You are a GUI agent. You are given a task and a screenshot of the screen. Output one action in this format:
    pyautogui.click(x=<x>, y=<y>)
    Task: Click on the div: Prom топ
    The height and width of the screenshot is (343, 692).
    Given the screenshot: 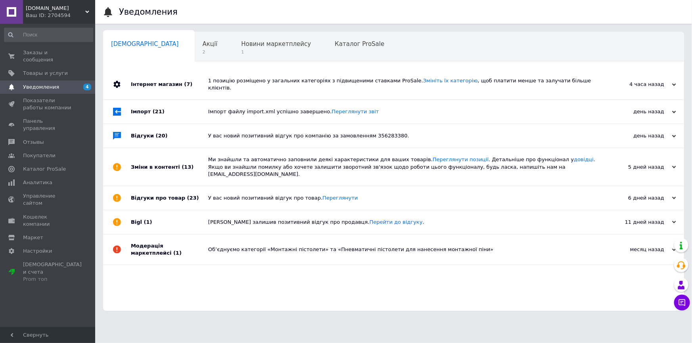 What is the action you would take?
    pyautogui.click(x=52, y=280)
    